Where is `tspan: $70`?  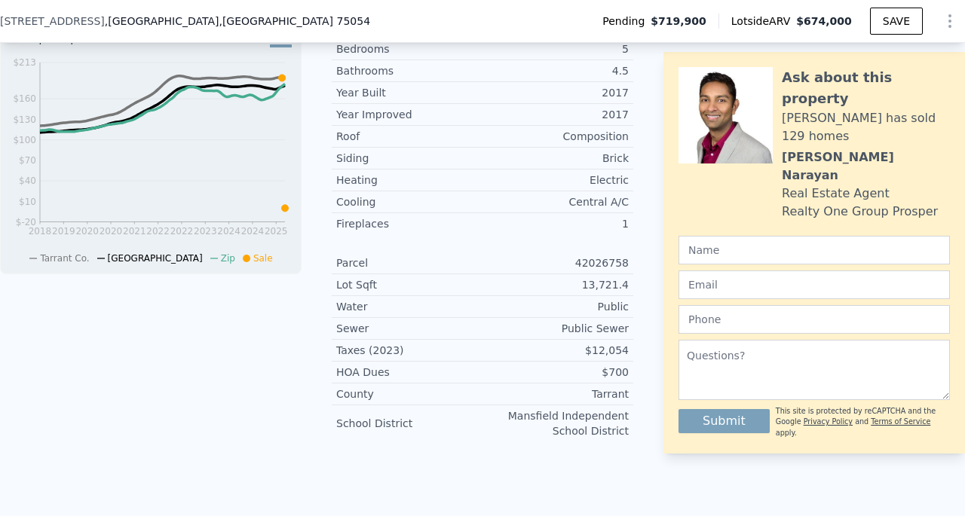 tspan: $70 is located at coordinates (27, 161).